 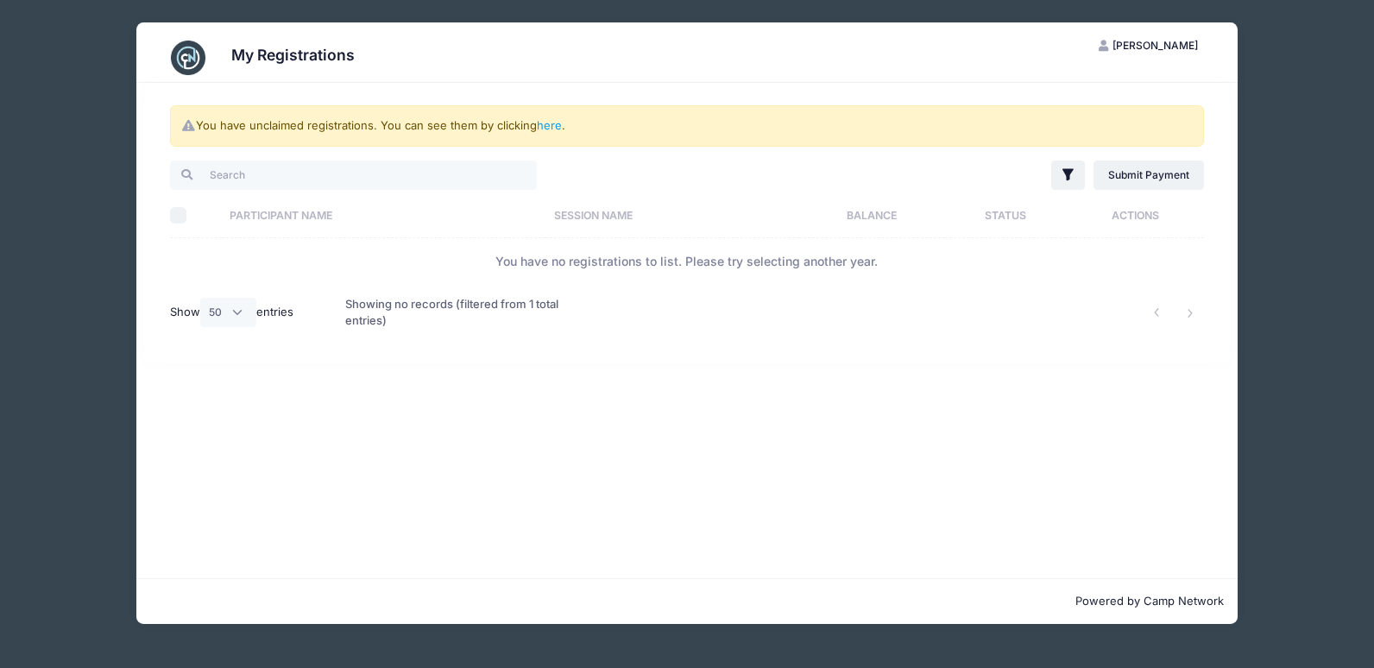 I want to click on input: Search, so click(x=353, y=175).